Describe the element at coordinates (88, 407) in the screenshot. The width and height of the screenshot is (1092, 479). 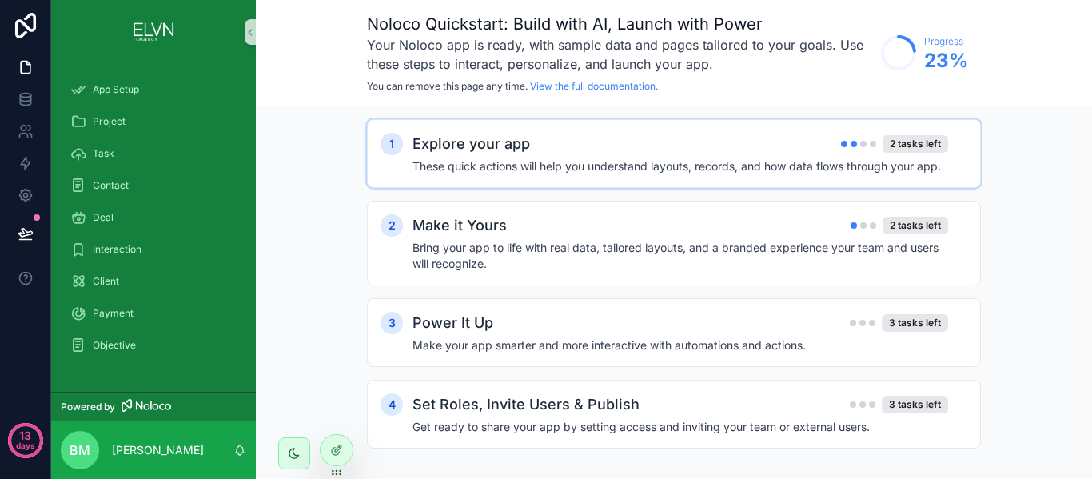
I see `span: Powered by` at that location.